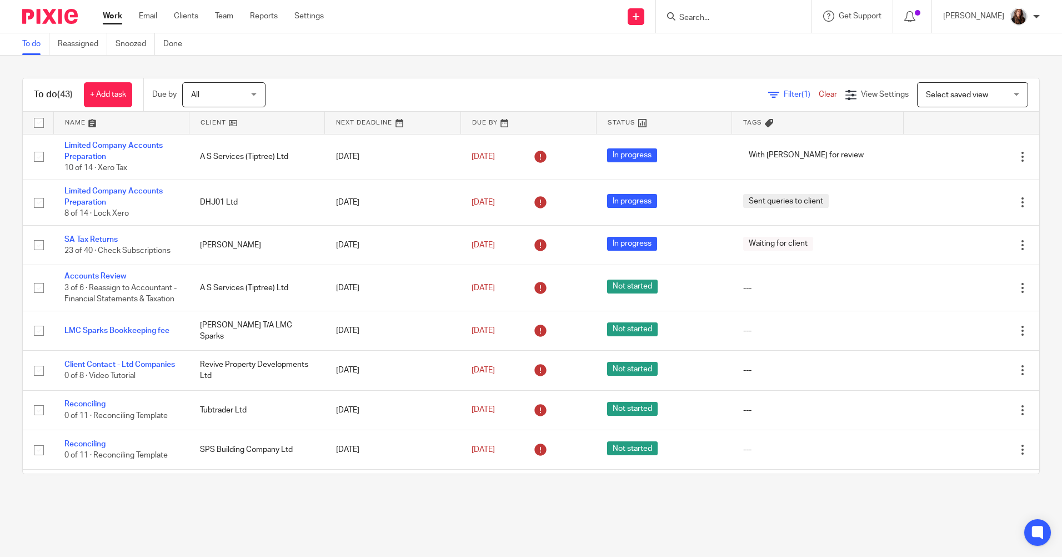 This screenshot has width=1062, height=557. I want to click on a: LMC Sparks Bookkeeping fee, so click(117, 331).